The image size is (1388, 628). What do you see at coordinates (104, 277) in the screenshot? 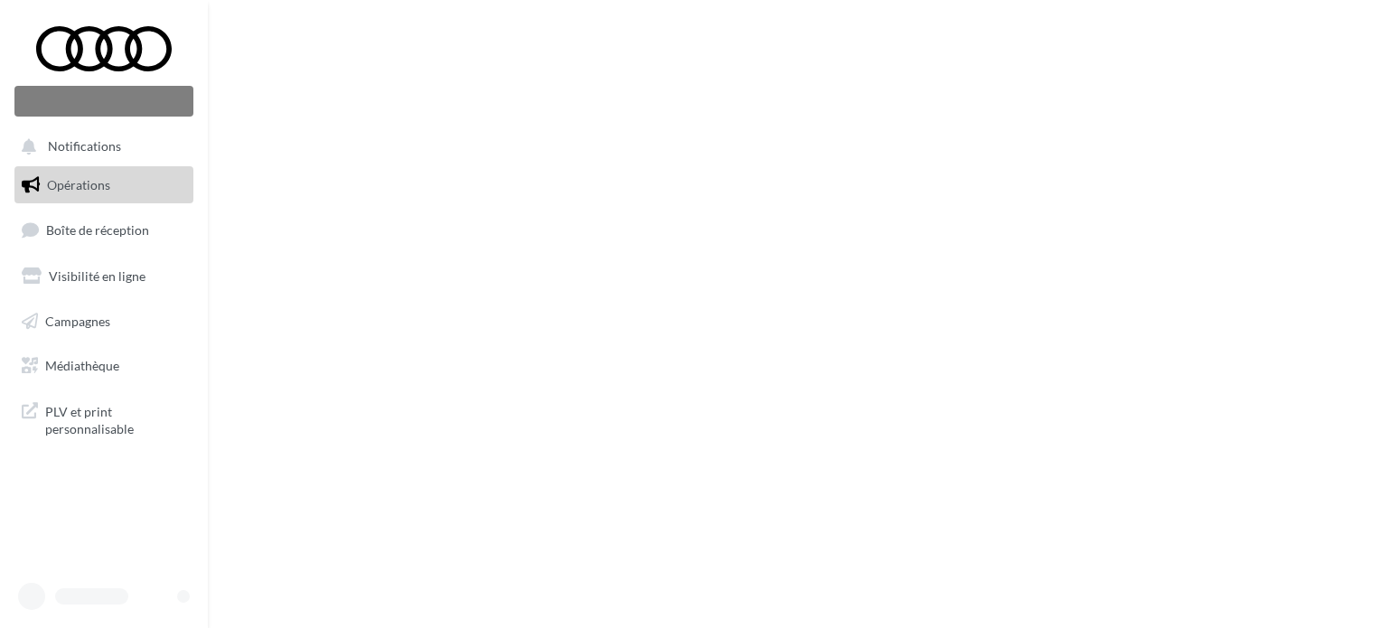
I see `a: Visibilité en ligne` at bounding box center [104, 277].